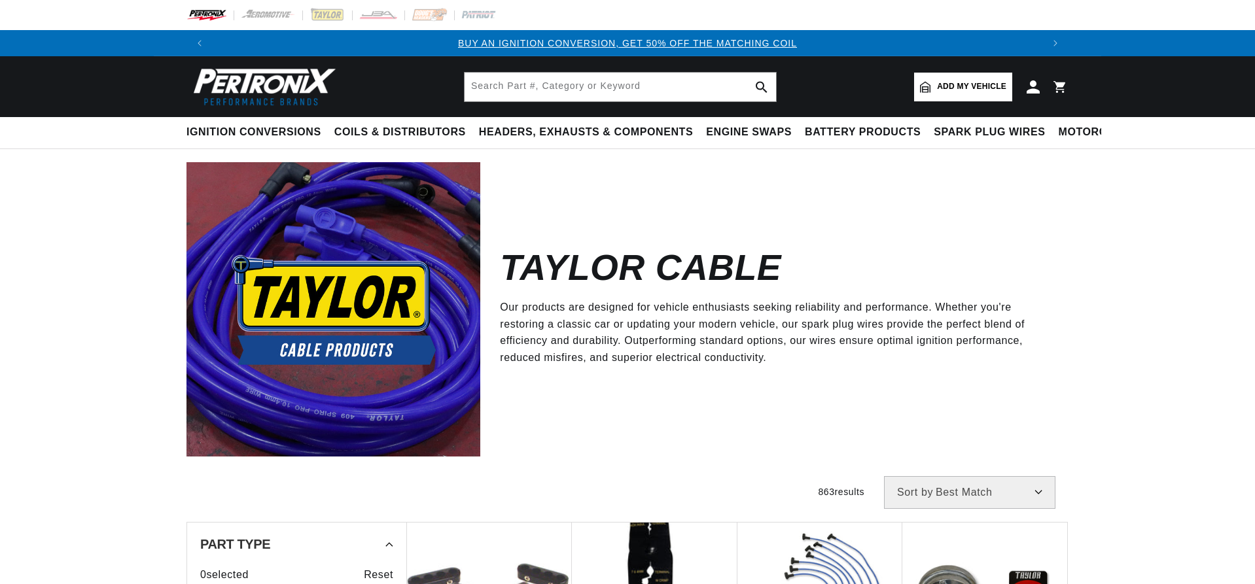 The width and height of the screenshot is (1255, 584). What do you see at coordinates (762, 87) in the screenshot?
I see `button: search button` at bounding box center [762, 87].